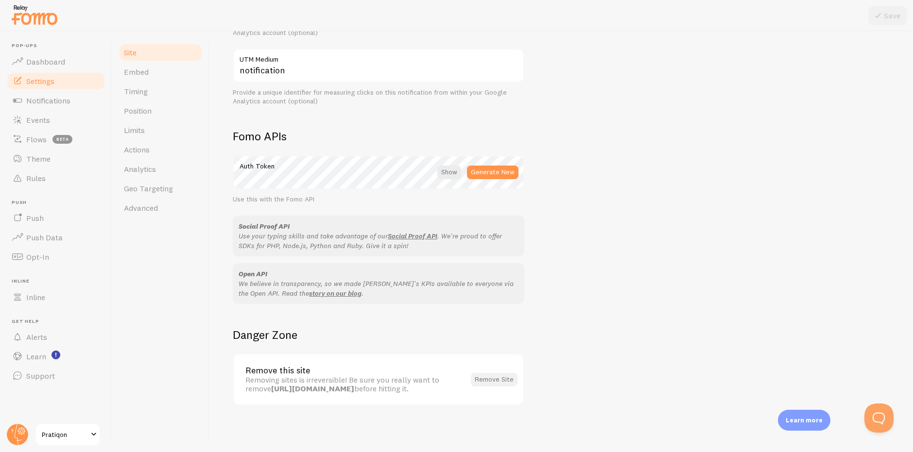 The height and width of the screenshot is (452, 913). Describe the element at coordinates (136, 72) in the screenshot. I see `span: Embed` at that location.